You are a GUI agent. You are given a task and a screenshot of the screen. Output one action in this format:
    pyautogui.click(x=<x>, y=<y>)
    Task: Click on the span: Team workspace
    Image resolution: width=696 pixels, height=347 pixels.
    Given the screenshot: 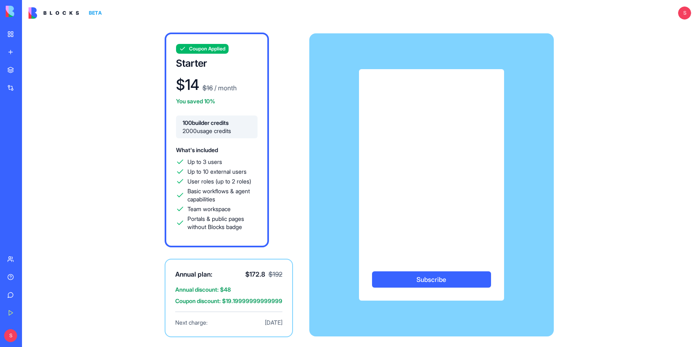 What is the action you would take?
    pyautogui.click(x=209, y=209)
    